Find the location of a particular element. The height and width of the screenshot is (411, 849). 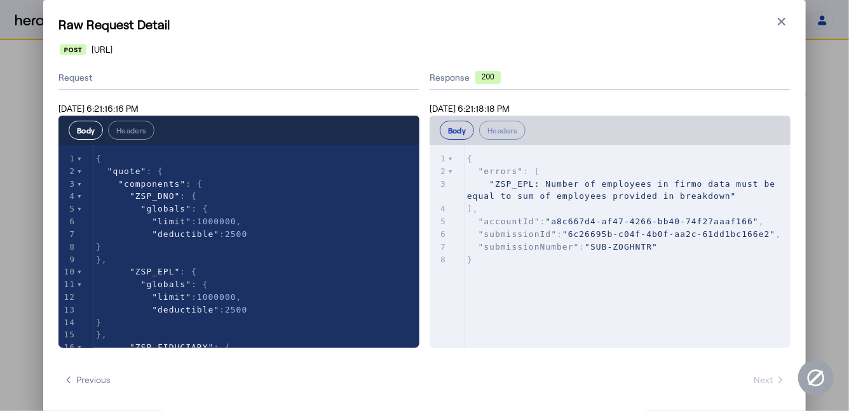

span: Next is located at coordinates (769, 380).